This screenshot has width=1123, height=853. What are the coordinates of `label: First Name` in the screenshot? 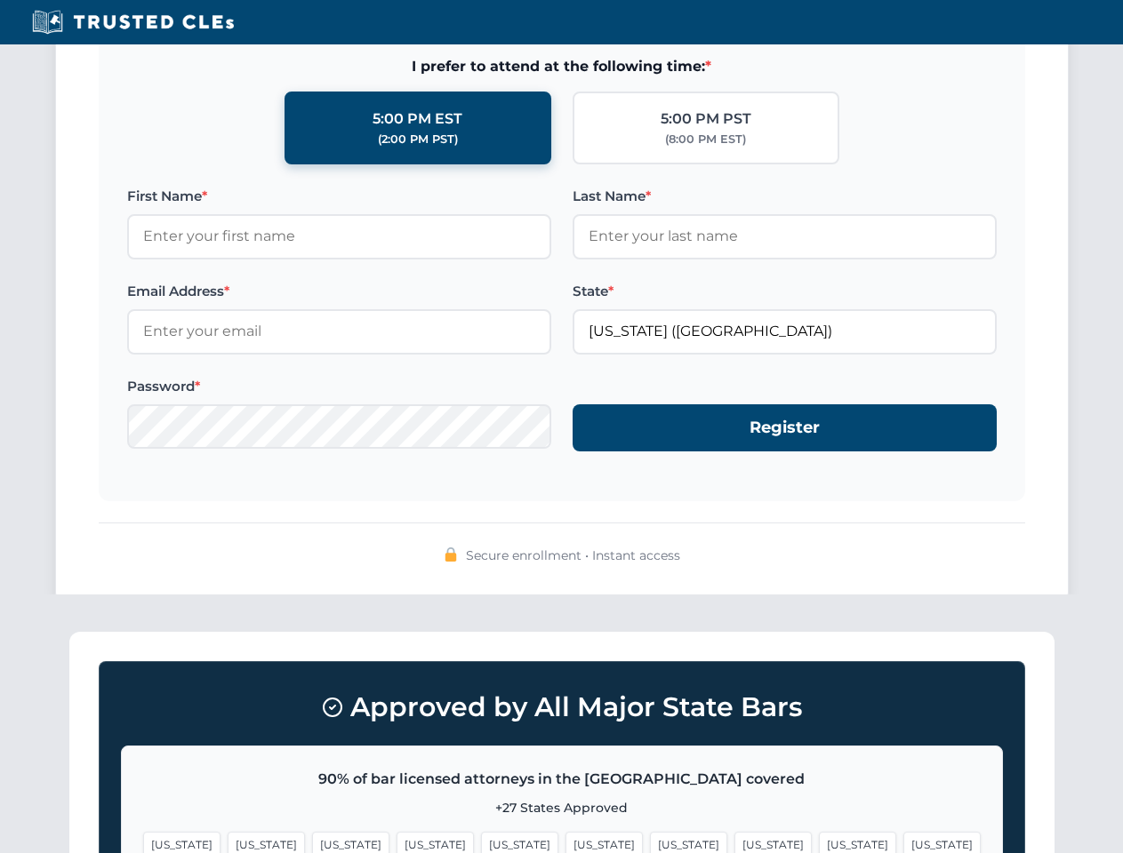 It's located at (339, 196).